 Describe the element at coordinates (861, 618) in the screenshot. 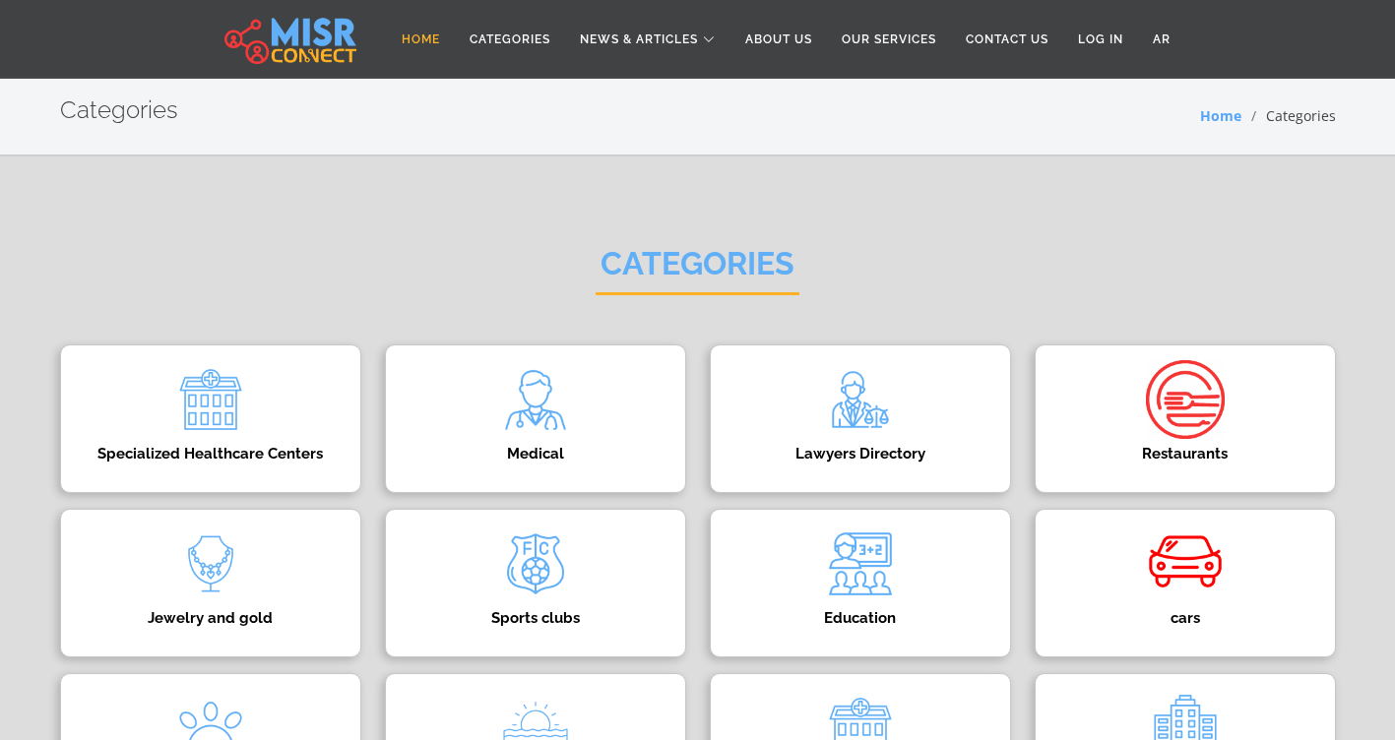

I see `h4: Education` at that location.